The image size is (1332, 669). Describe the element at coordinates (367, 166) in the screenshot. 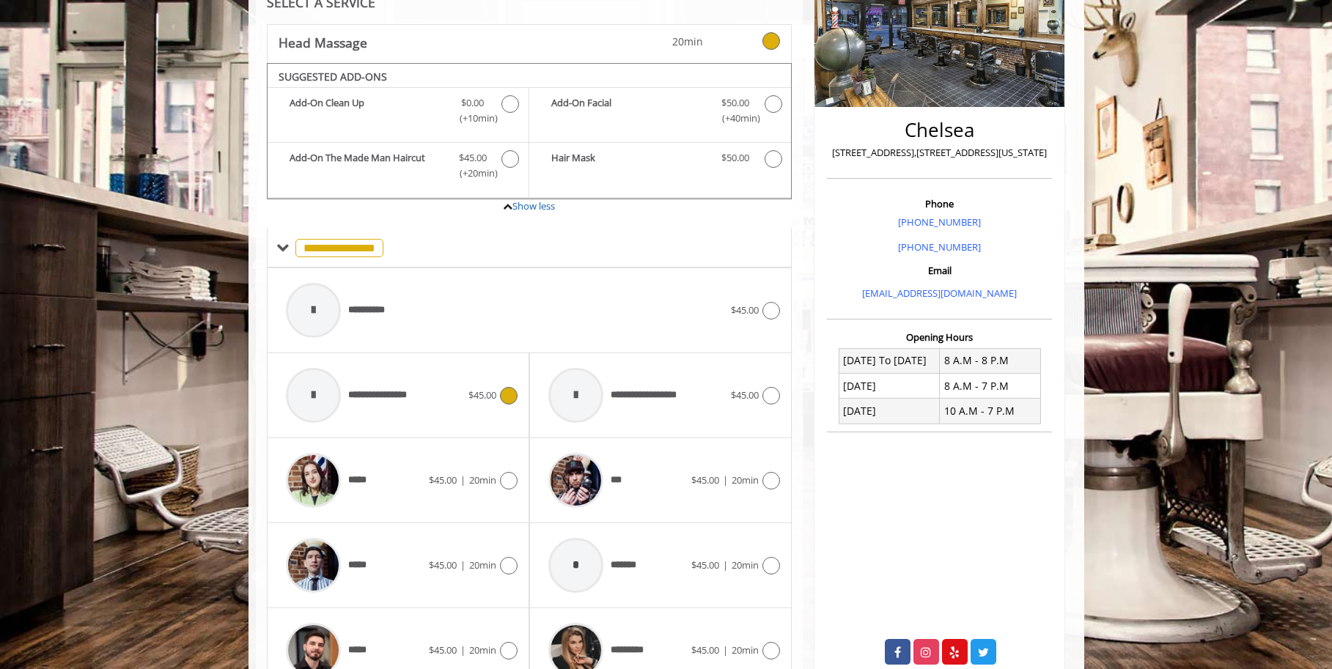

I see `b: Add-On The Made Man Haircut` at that location.